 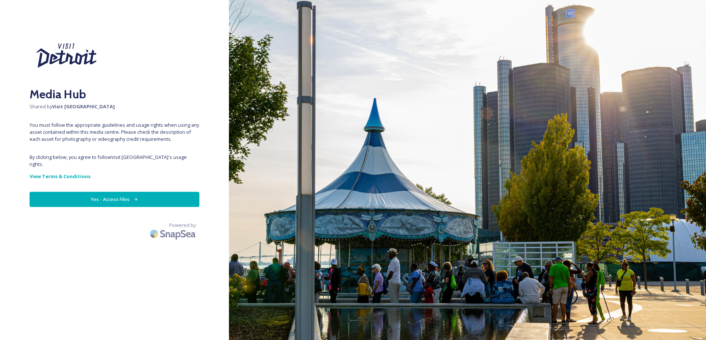 What do you see at coordinates (174, 233) in the screenshot?
I see `img: SnapSea Logo` at bounding box center [174, 233].